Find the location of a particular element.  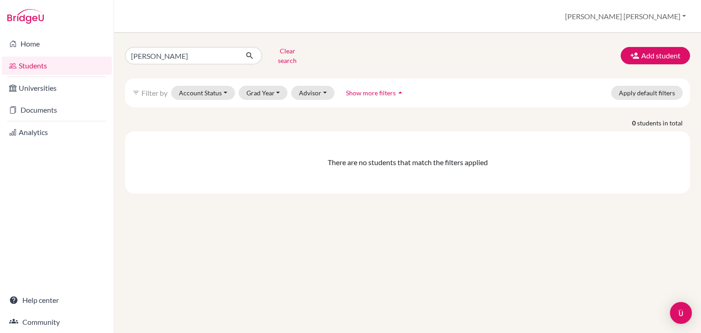

button: Advisor is located at coordinates (313, 93).